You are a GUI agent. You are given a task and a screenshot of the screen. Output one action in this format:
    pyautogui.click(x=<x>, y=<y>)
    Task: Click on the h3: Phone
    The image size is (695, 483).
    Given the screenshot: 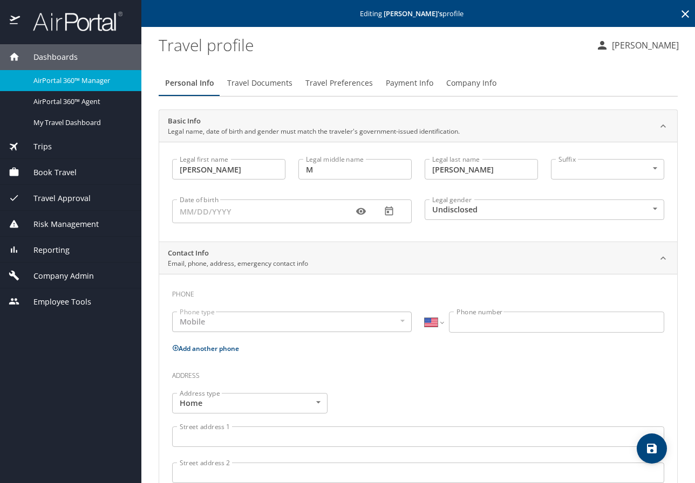 What is the action you would take?
    pyautogui.click(x=418, y=292)
    